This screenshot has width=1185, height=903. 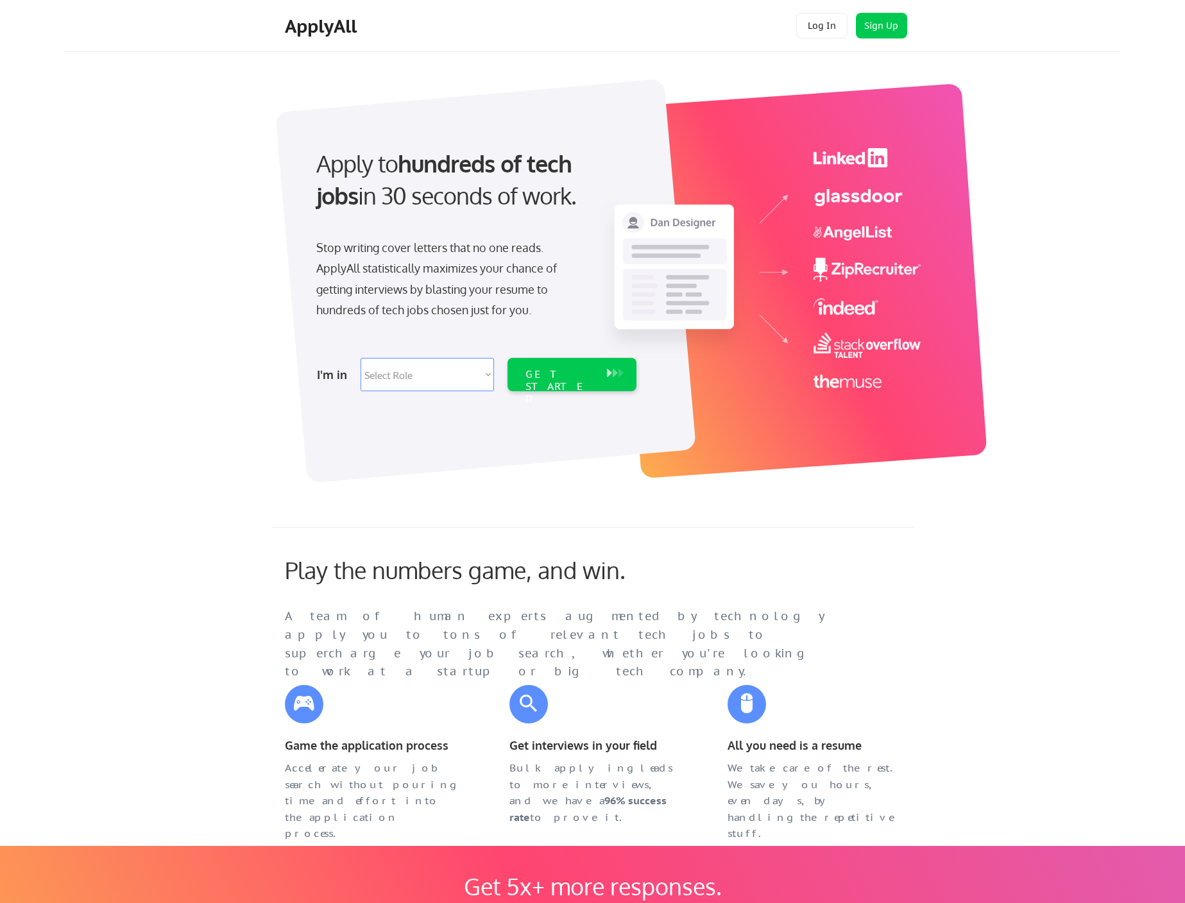 What do you see at coordinates (596, 745) in the screenshot?
I see `div: Get interviews in your field` at bounding box center [596, 745].